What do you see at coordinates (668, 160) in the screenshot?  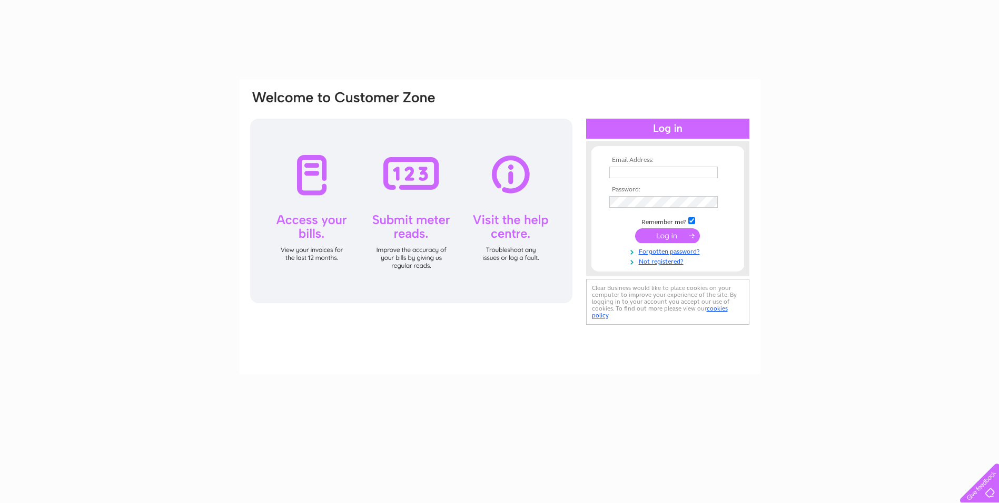 I see `th: Email Address:` at bounding box center [668, 160].